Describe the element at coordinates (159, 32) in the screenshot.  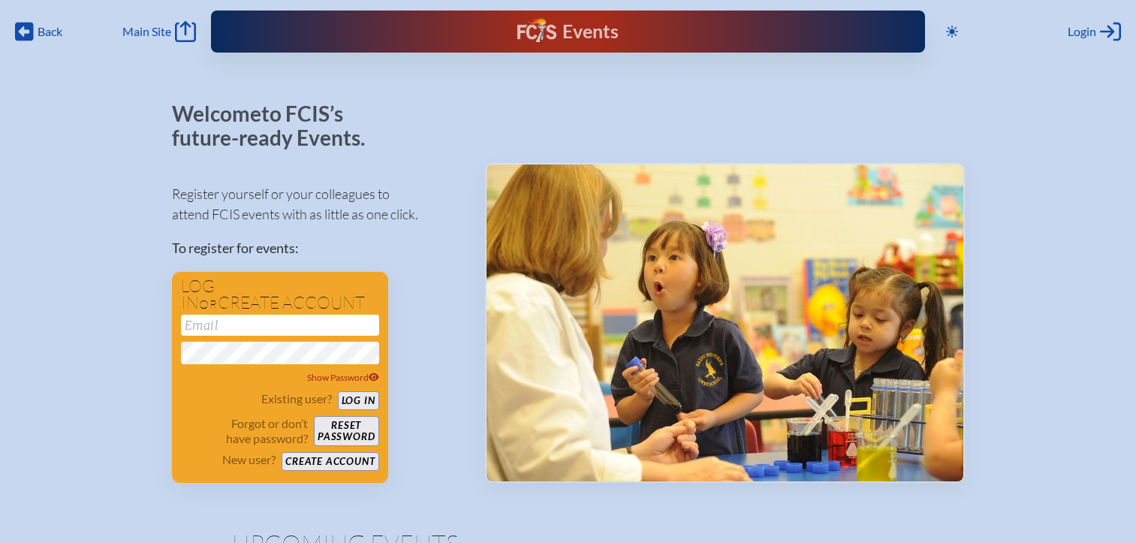
I see `a: Main Site` at that location.